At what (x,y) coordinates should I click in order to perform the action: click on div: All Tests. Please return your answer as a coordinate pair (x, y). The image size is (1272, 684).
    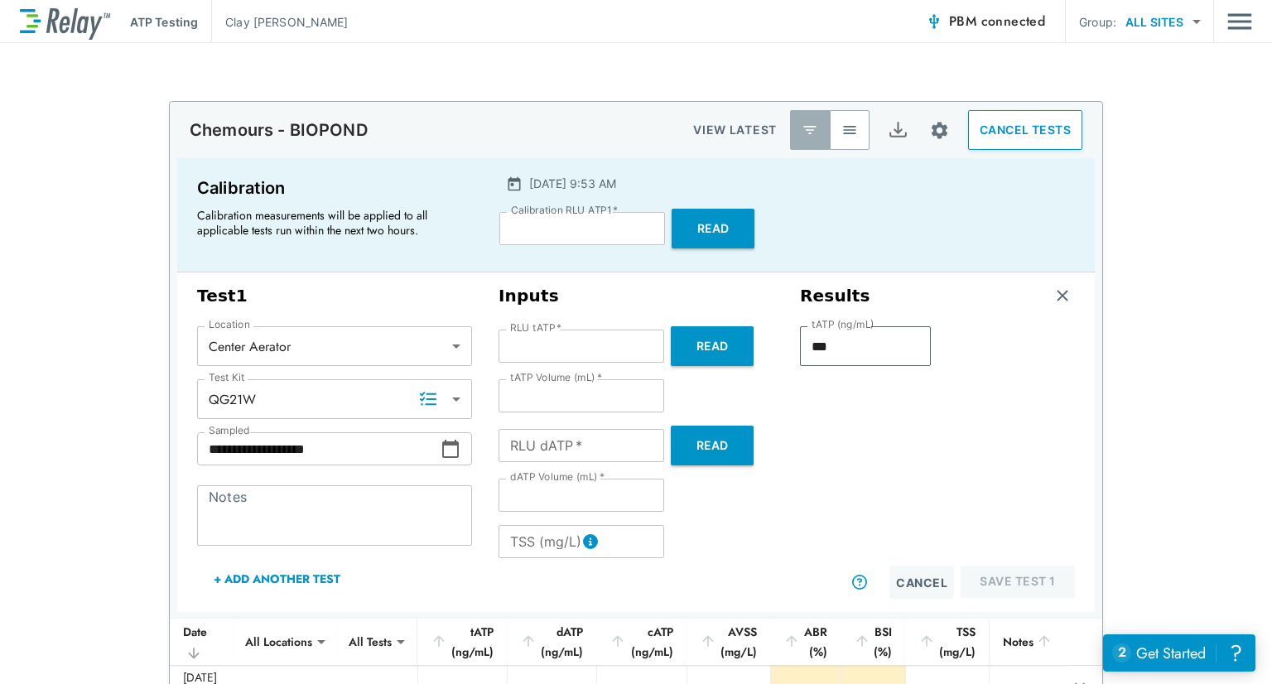
    Looking at the image, I should click on (370, 642).